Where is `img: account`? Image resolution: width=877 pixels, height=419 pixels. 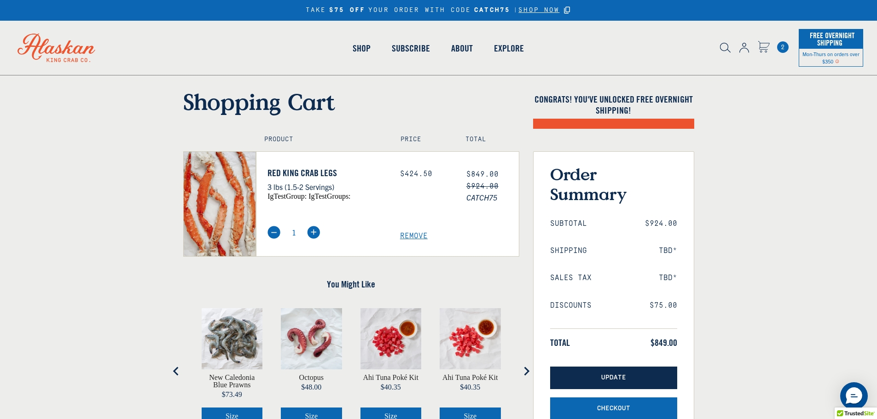
img: account is located at coordinates (744, 48).